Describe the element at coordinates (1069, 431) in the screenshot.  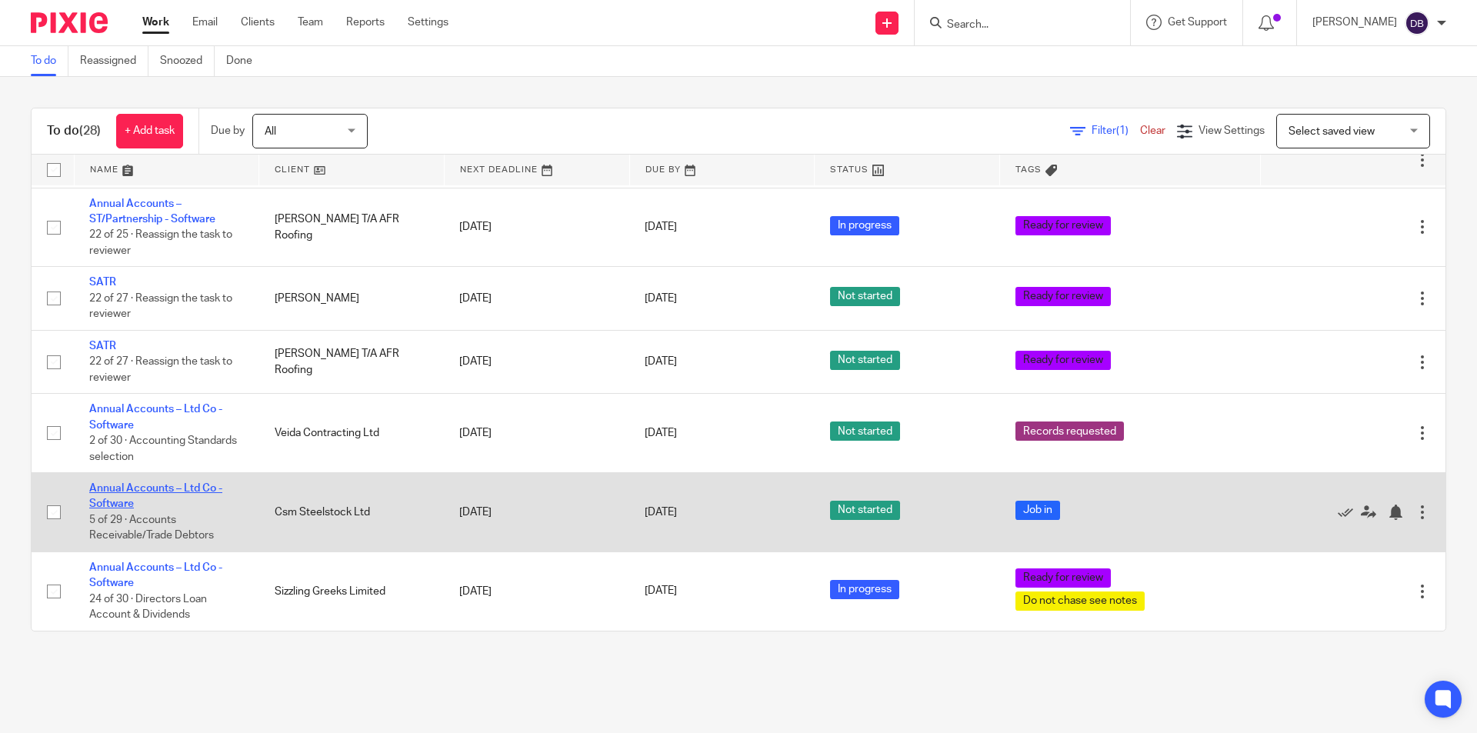
I see `span: Records requested` at that location.